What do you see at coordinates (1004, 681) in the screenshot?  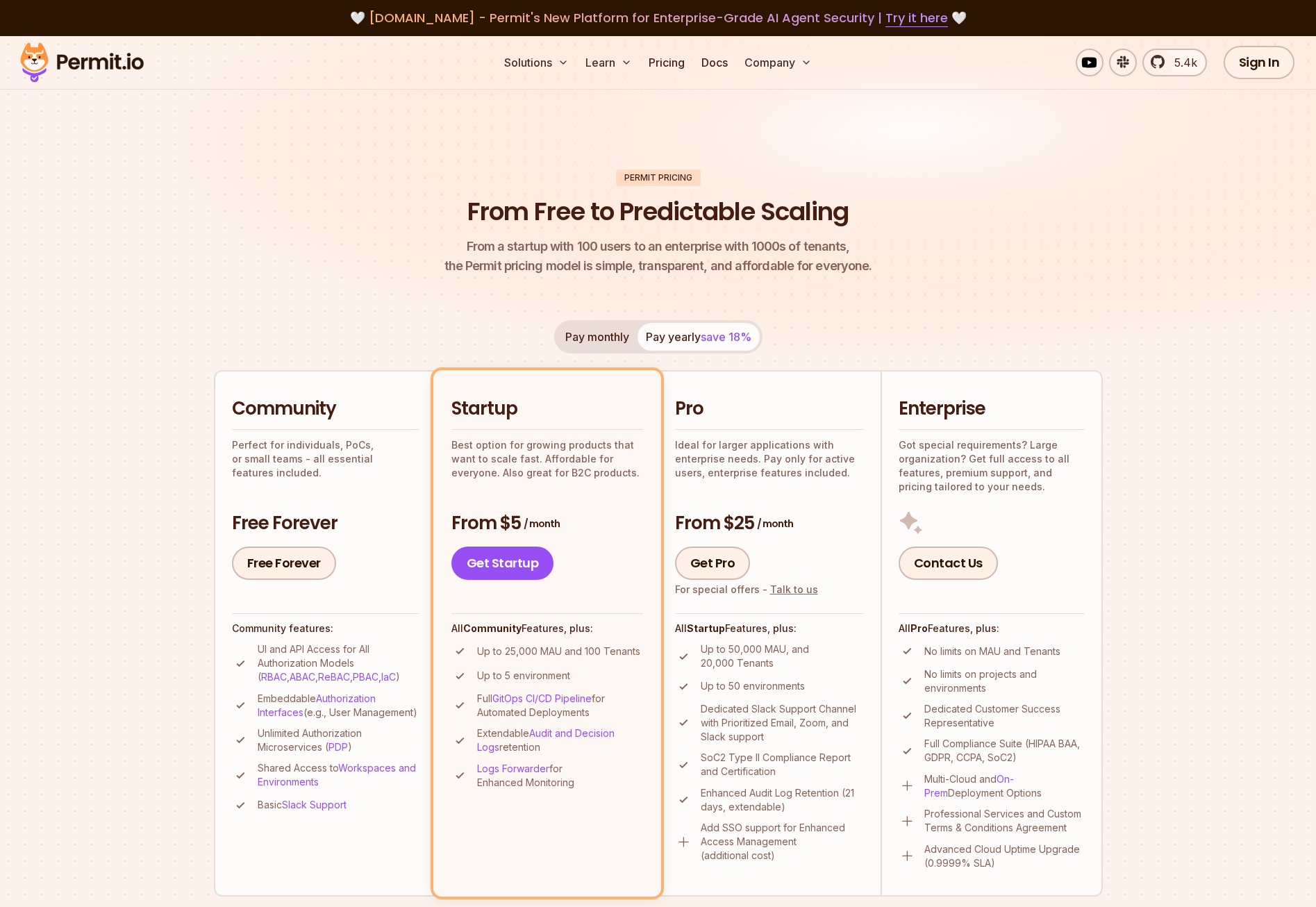 I see `p: No limits on projects and environments` at bounding box center [1004, 681].